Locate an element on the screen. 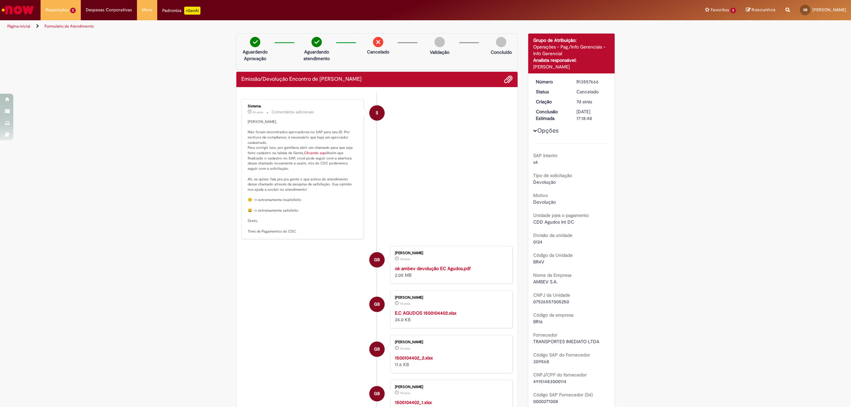 This screenshot has height=407, width=851. span: s4 is located at coordinates (535, 162).